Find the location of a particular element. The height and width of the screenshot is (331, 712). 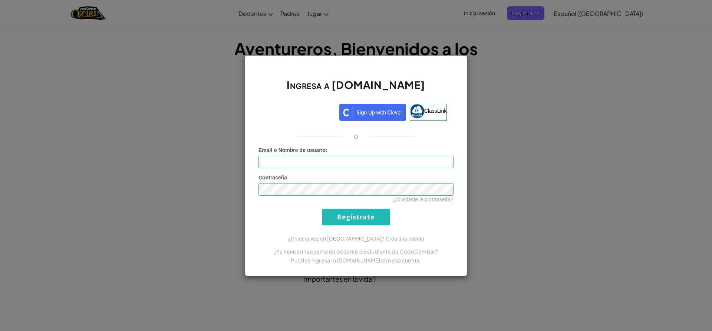

img: classlink-logo-small.png is located at coordinates (417, 111).